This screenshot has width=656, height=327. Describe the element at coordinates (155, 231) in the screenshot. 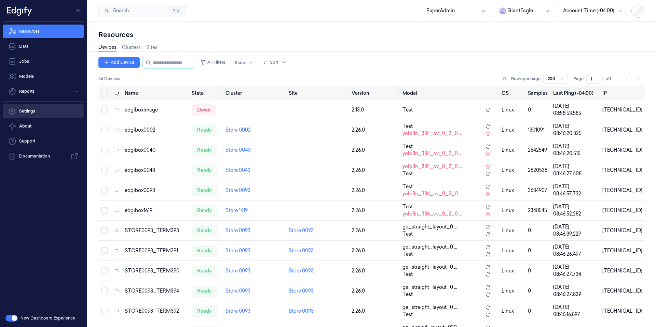

I see `div: STORE0093_TERM393` at that location.